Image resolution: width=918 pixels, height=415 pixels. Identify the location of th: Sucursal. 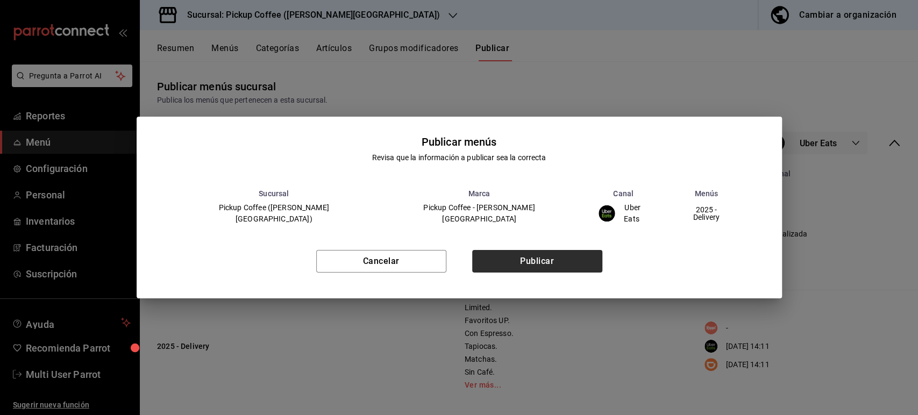
(274, 194).